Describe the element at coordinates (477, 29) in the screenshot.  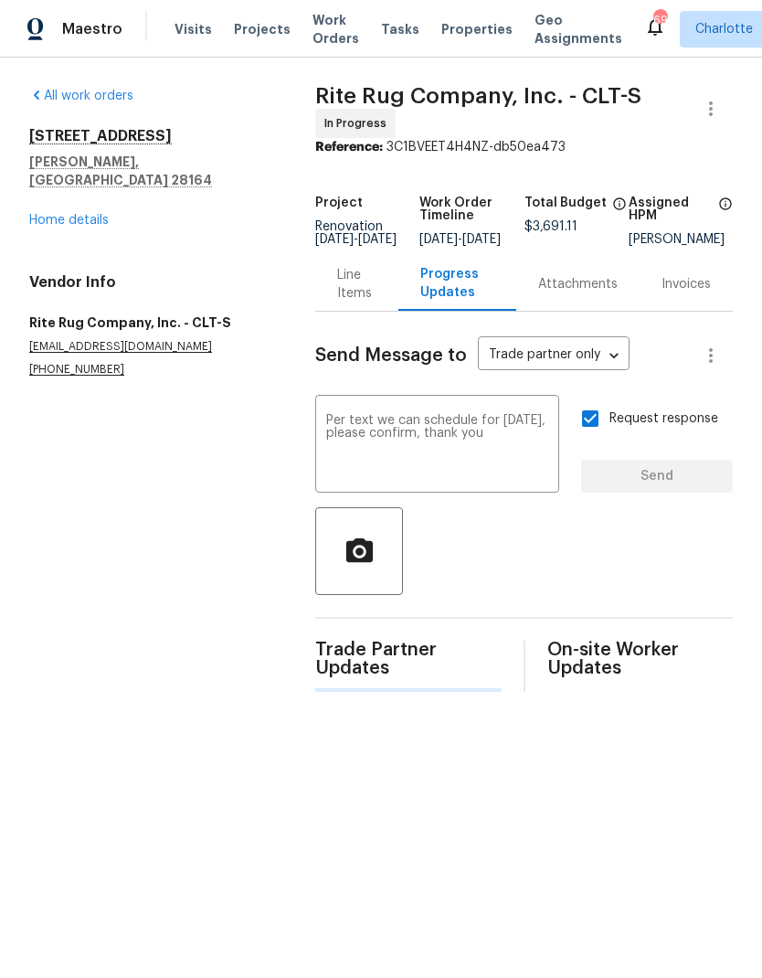
I see `span: Properties` at that location.